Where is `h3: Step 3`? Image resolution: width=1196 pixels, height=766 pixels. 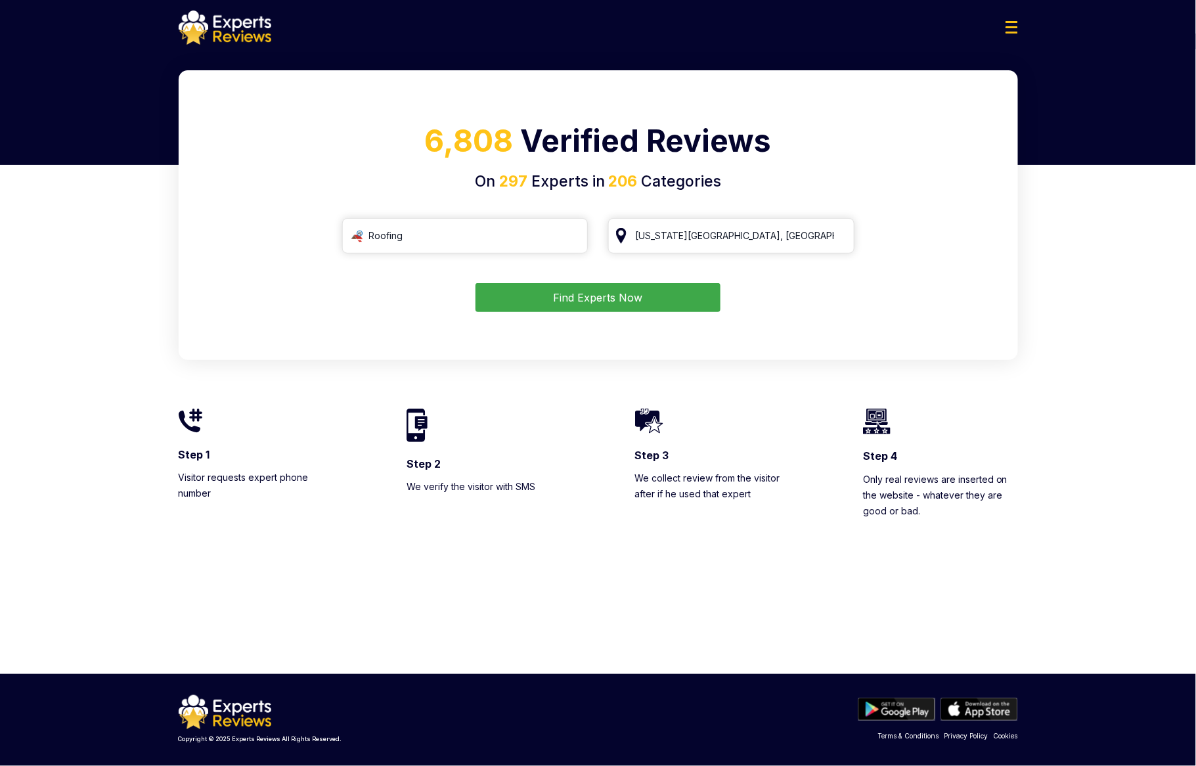 h3: Step 3 is located at coordinates (713, 455).